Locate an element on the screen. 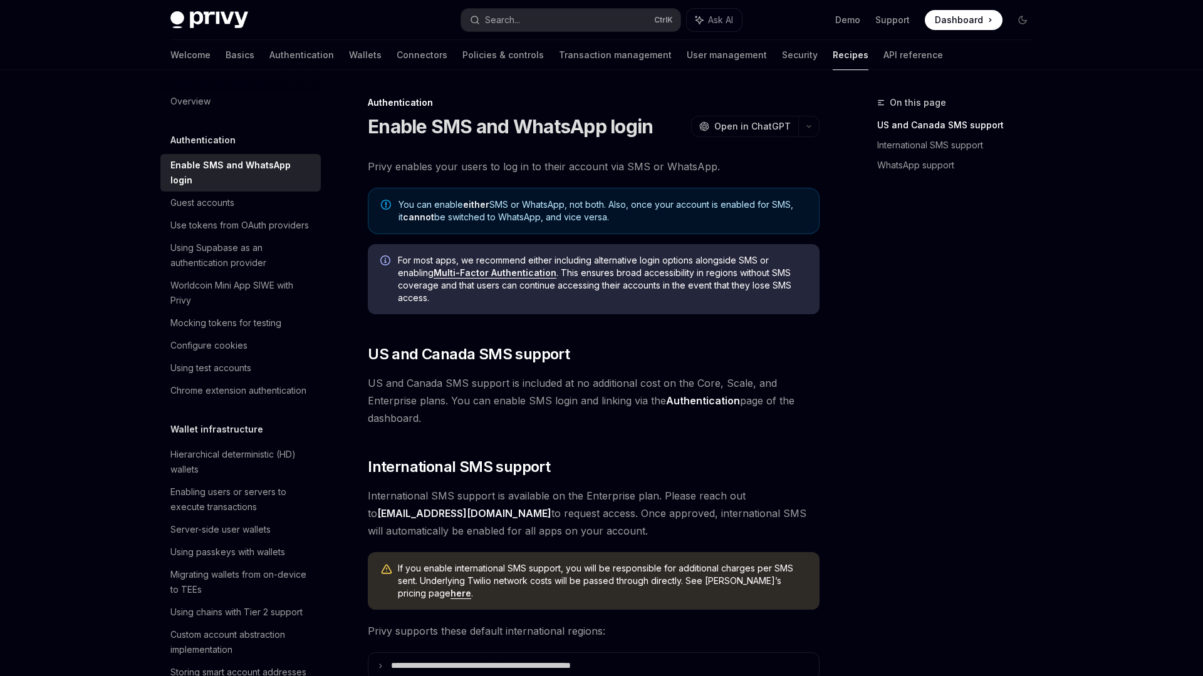  a: Worldcoin Mini App SIWE with Privy is located at coordinates (241, 293).